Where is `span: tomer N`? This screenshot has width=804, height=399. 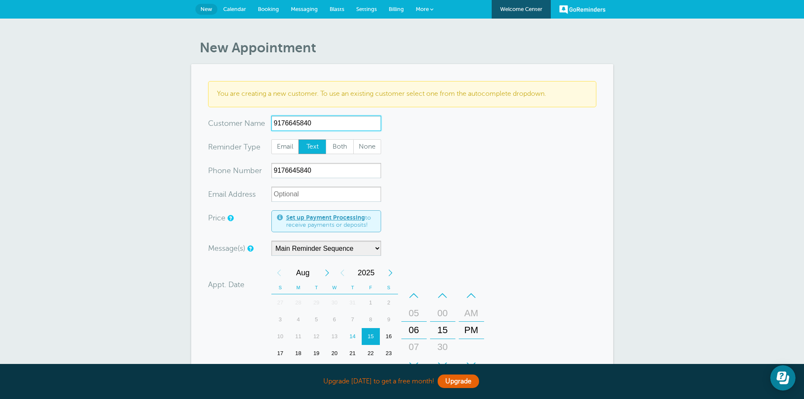 span: tomer N is located at coordinates (236, 123).